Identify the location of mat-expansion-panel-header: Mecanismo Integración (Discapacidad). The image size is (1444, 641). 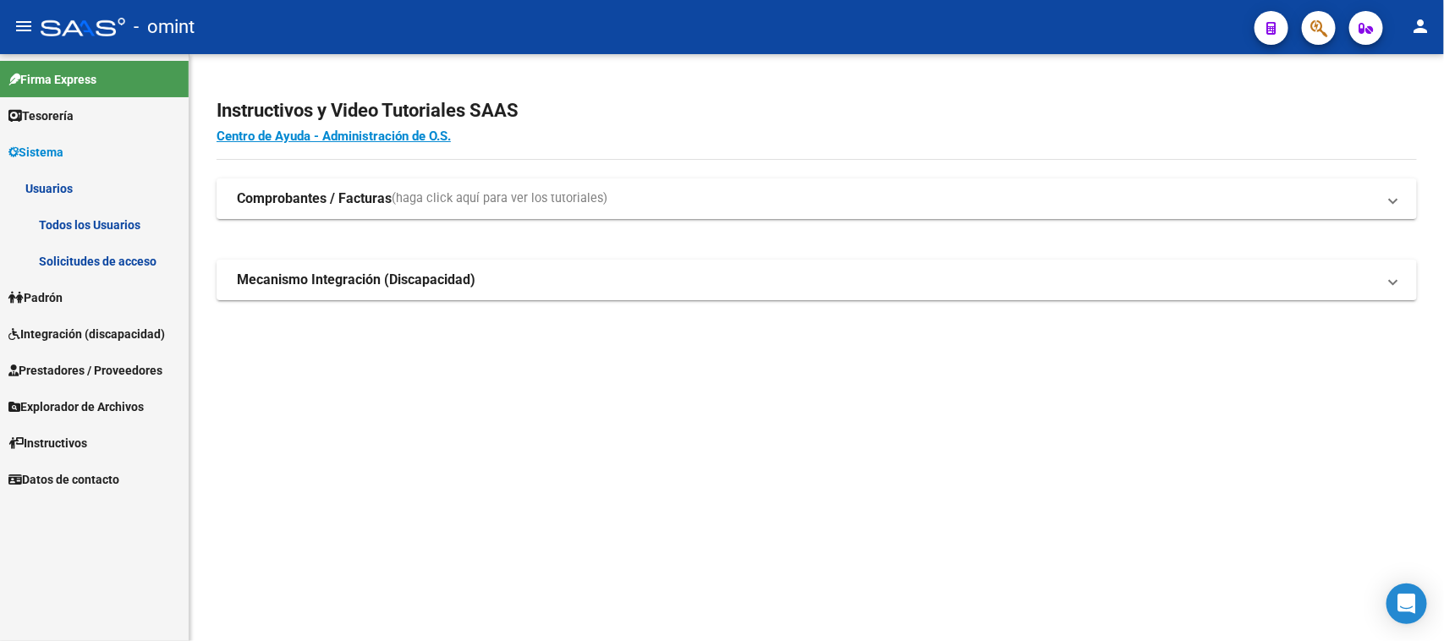
(817, 280).